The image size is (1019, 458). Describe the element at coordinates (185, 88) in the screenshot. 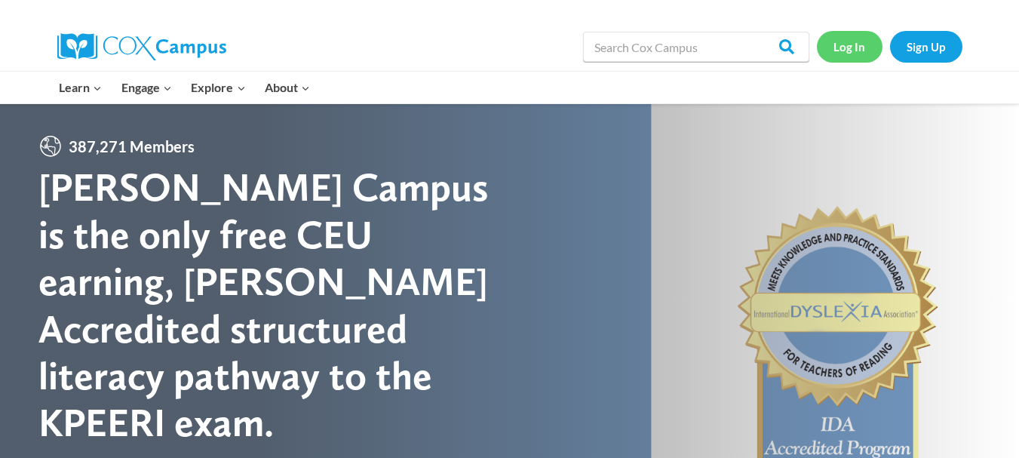

I see `nav: Primary Navigation` at that location.